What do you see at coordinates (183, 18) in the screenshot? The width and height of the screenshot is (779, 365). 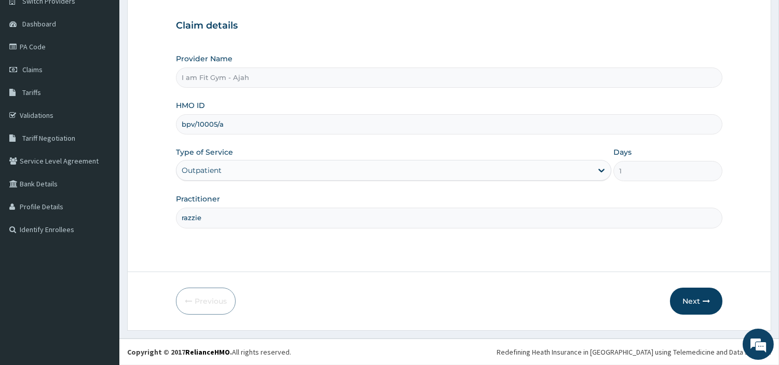 I see `div: Minimize live chat window` at bounding box center [183, 18].